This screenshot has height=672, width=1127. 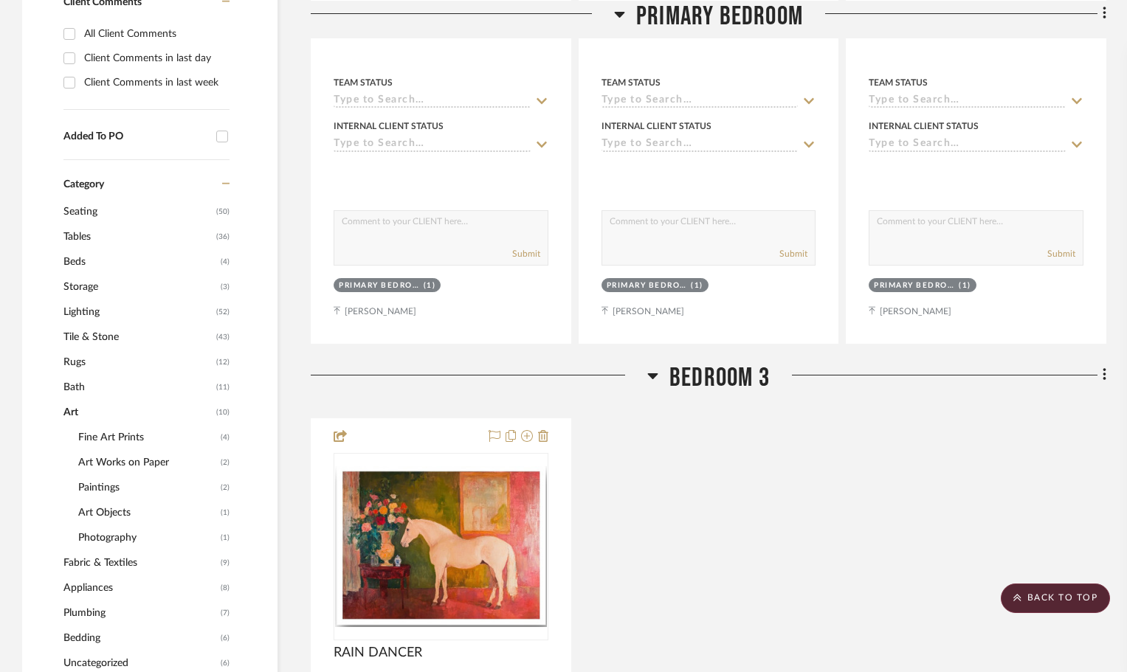 I want to click on div: All Client Comments, so click(x=155, y=34).